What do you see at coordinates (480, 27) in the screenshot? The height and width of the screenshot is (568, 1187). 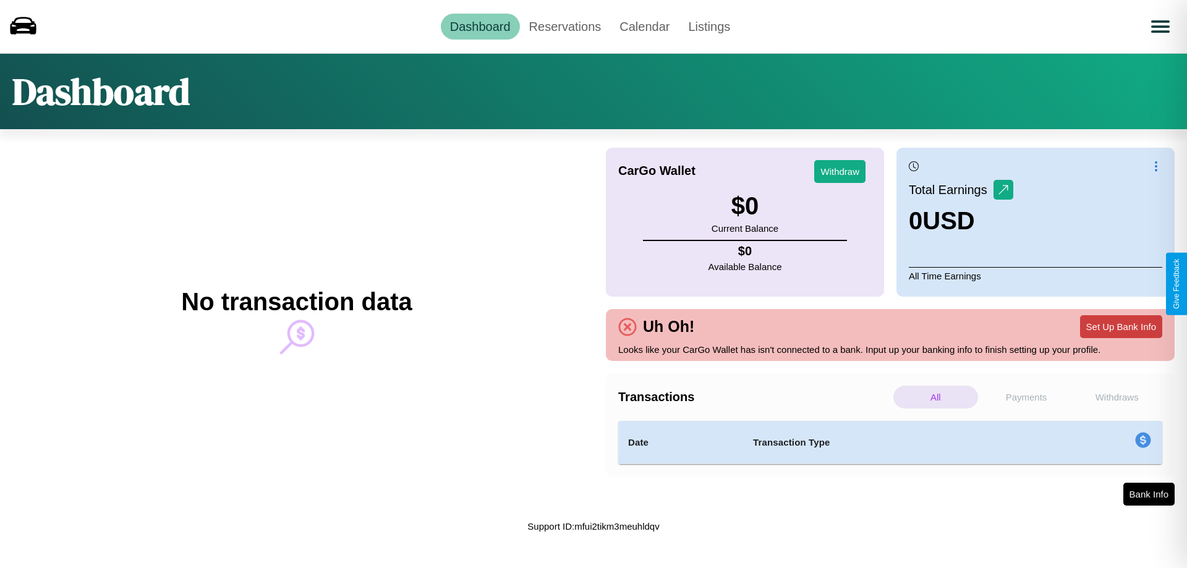 I see `a: Dashboard` at bounding box center [480, 27].